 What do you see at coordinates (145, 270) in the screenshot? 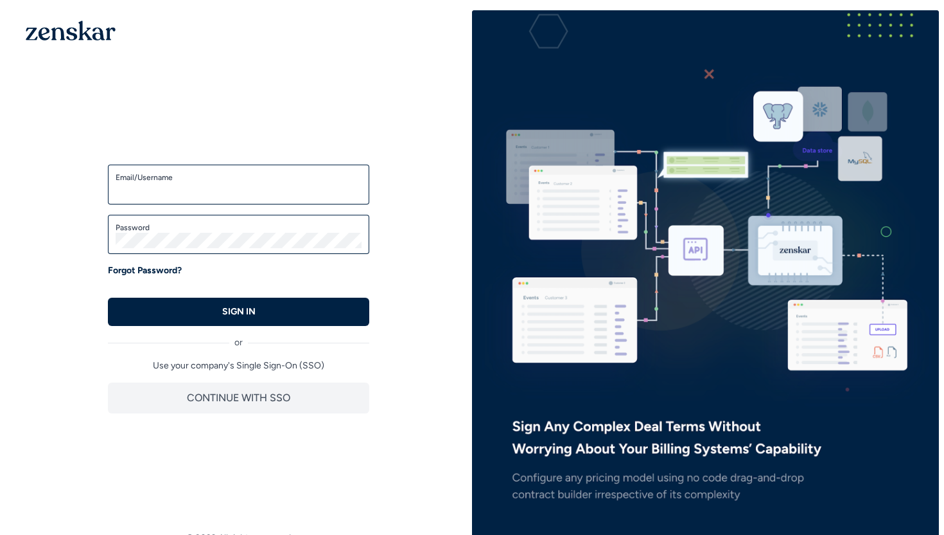
I see `p: Forgot Password?` at bounding box center [145, 270].